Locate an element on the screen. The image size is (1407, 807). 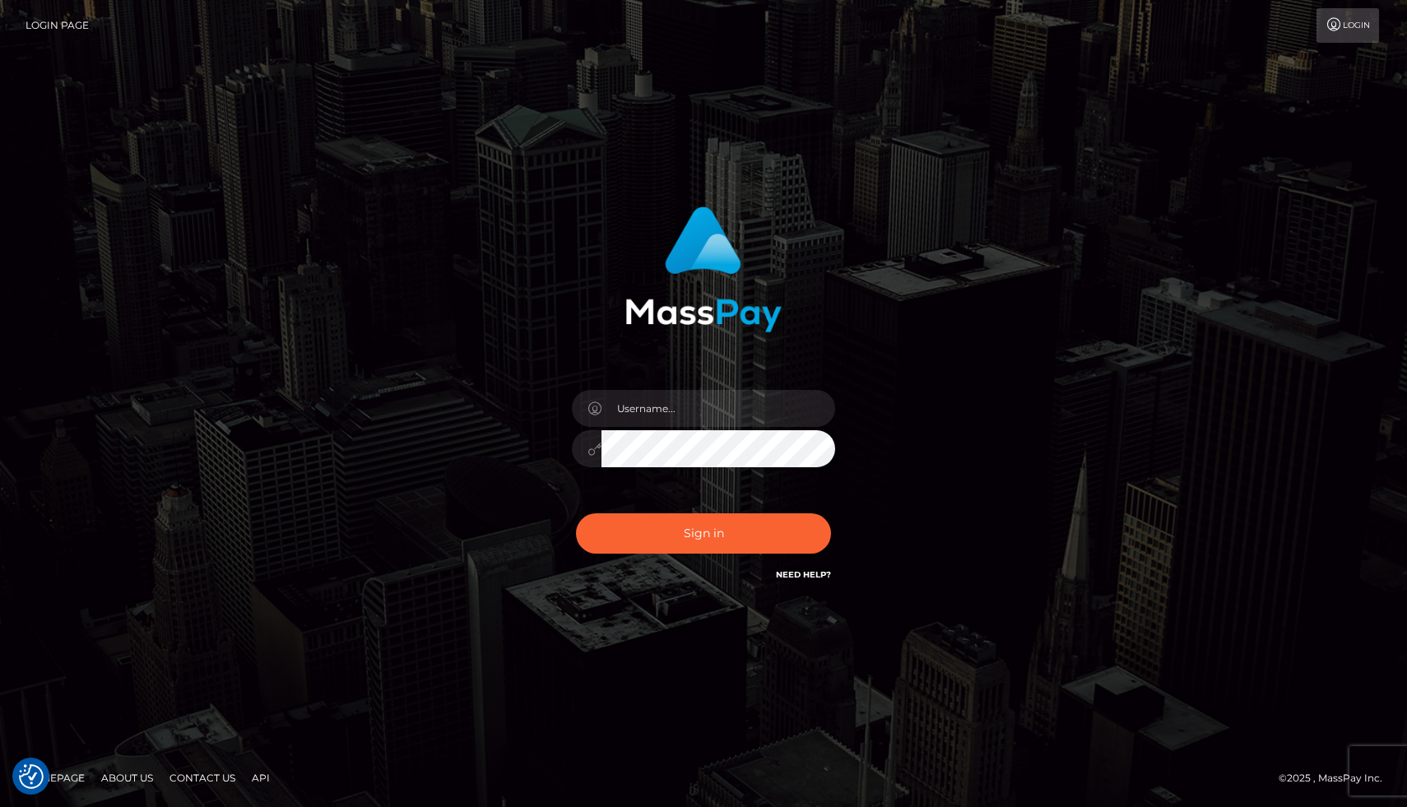
img: Revisit consent button is located at coordinates (31, 777).